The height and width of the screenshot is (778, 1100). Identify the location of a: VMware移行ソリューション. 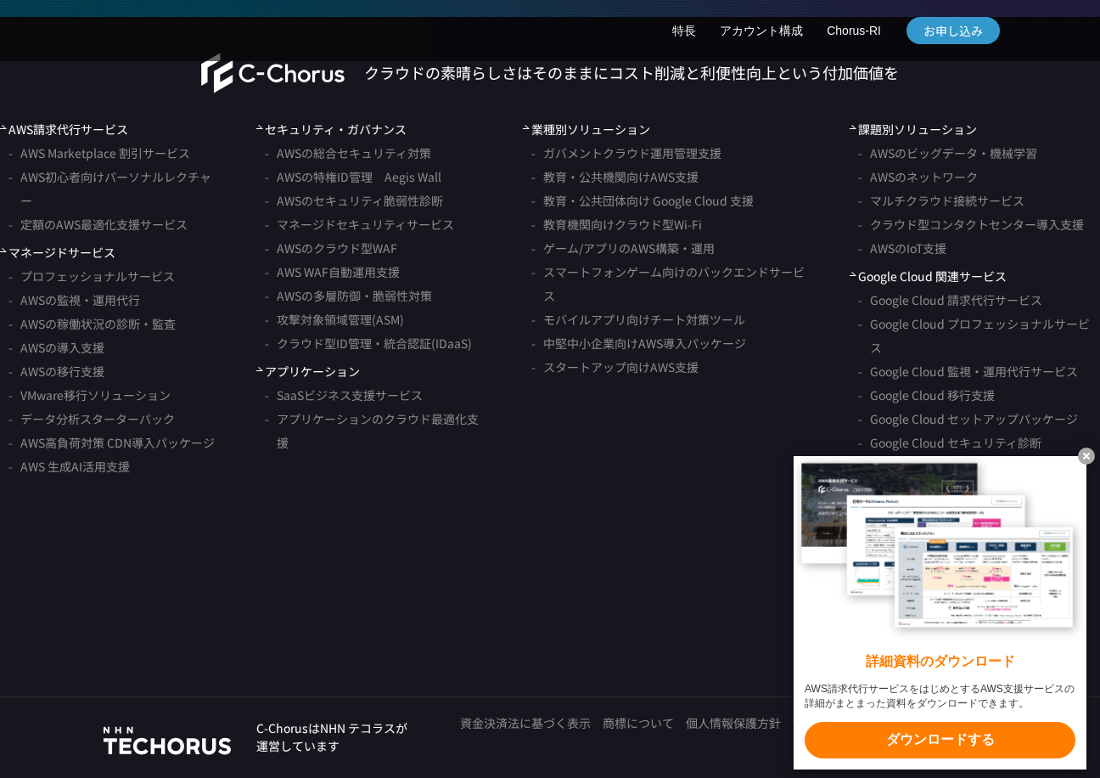
(89, 395).